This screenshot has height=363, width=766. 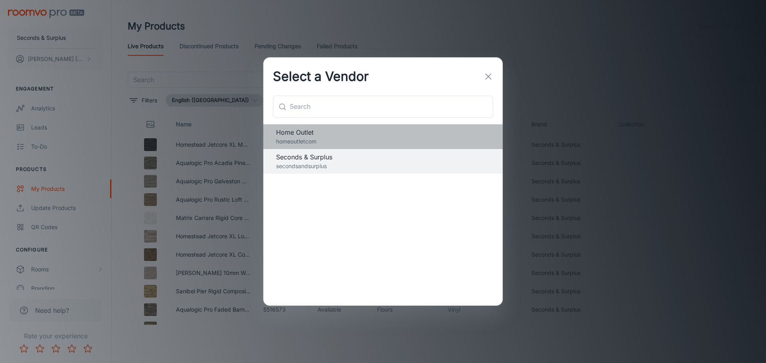 What do you see at coordinates (321, 77) in the screenshot?
I see `h2: Select a Vendor` at bounding box center [321, 77].